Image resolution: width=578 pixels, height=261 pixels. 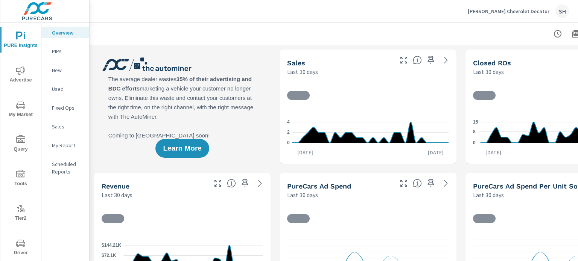 I want to click on h5: PureCars Ad Spend, so click(x=319, y=186).